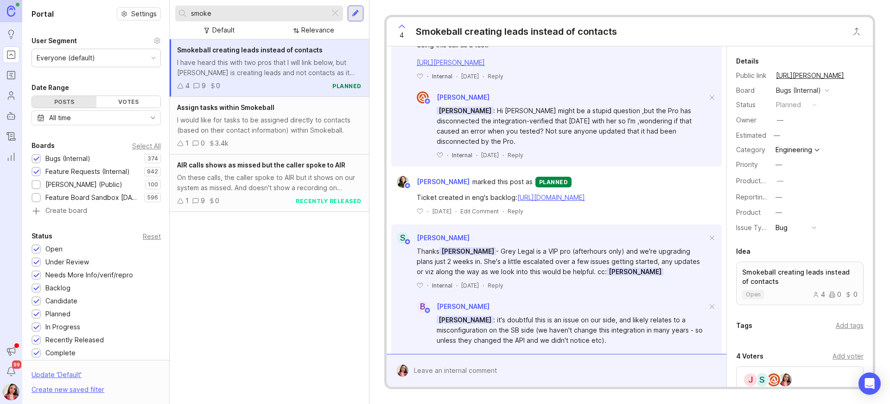 This screenshot has width=890, height=404. I want to click on div: Everyone (default), so click(66, 58).